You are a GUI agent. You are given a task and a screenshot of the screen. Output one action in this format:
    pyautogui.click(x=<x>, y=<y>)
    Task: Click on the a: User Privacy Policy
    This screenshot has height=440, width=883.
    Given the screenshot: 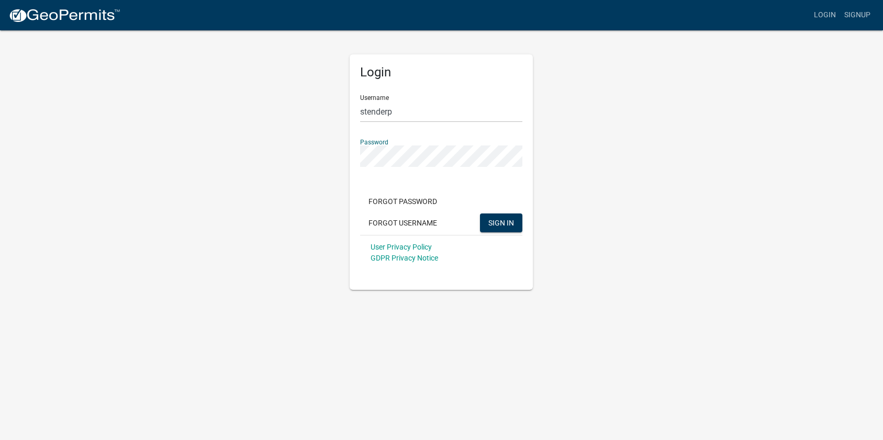 What is the action you would take?
    pyautogui.click(x=401, y=247)
    